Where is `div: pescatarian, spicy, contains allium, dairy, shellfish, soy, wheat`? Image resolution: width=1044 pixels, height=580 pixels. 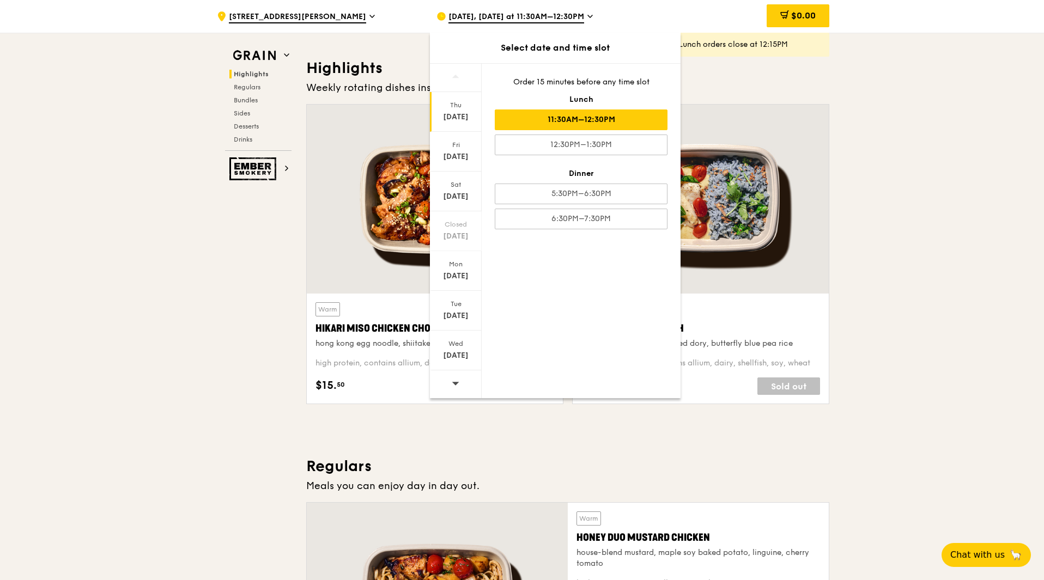 div: pescatarian, spicy, contains allium, dairy, shellfish, soy, wheat is located at coordinates (701, 363).